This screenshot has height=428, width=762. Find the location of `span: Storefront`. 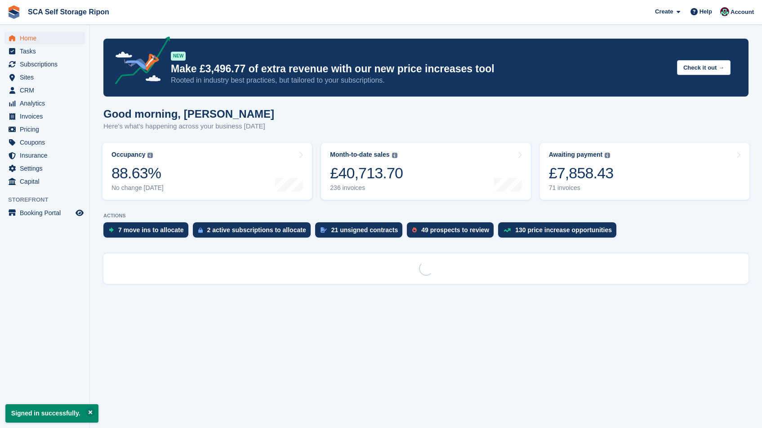

span: Storefront is located at coordinates (49, 200).